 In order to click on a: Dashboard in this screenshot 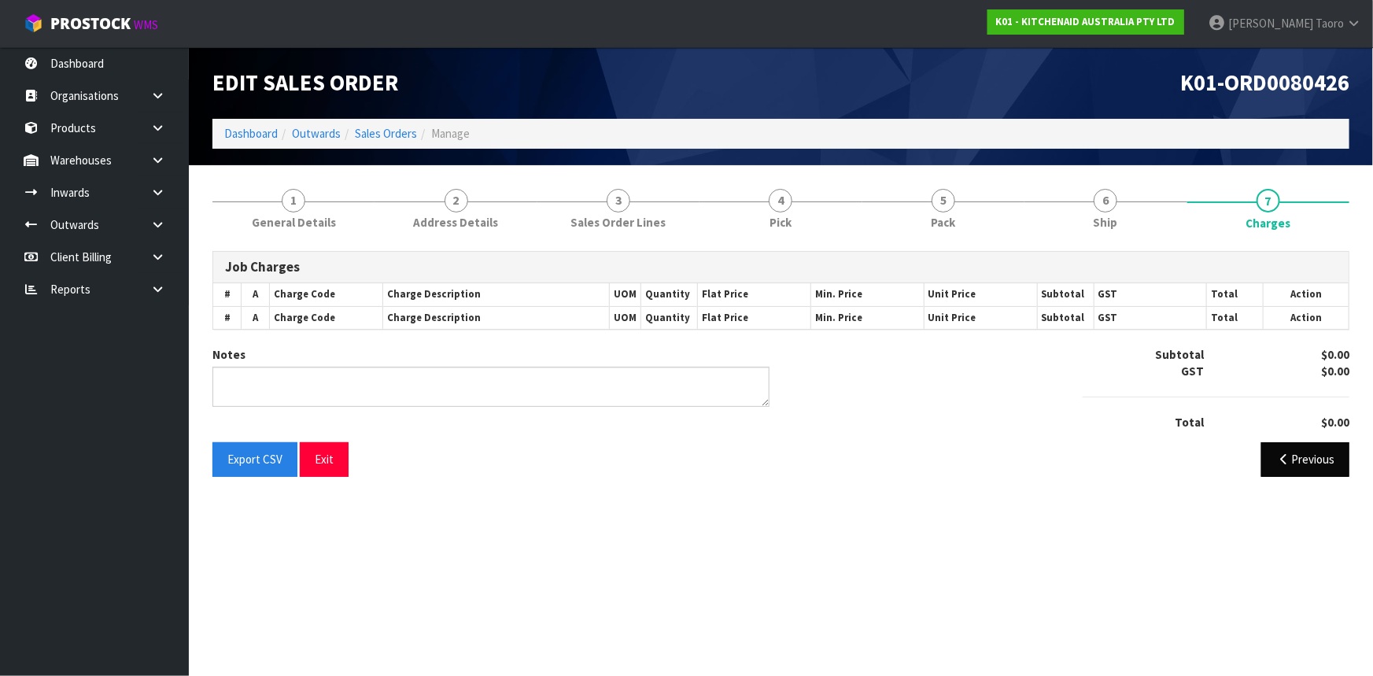, I will do `click(251, 133)`.